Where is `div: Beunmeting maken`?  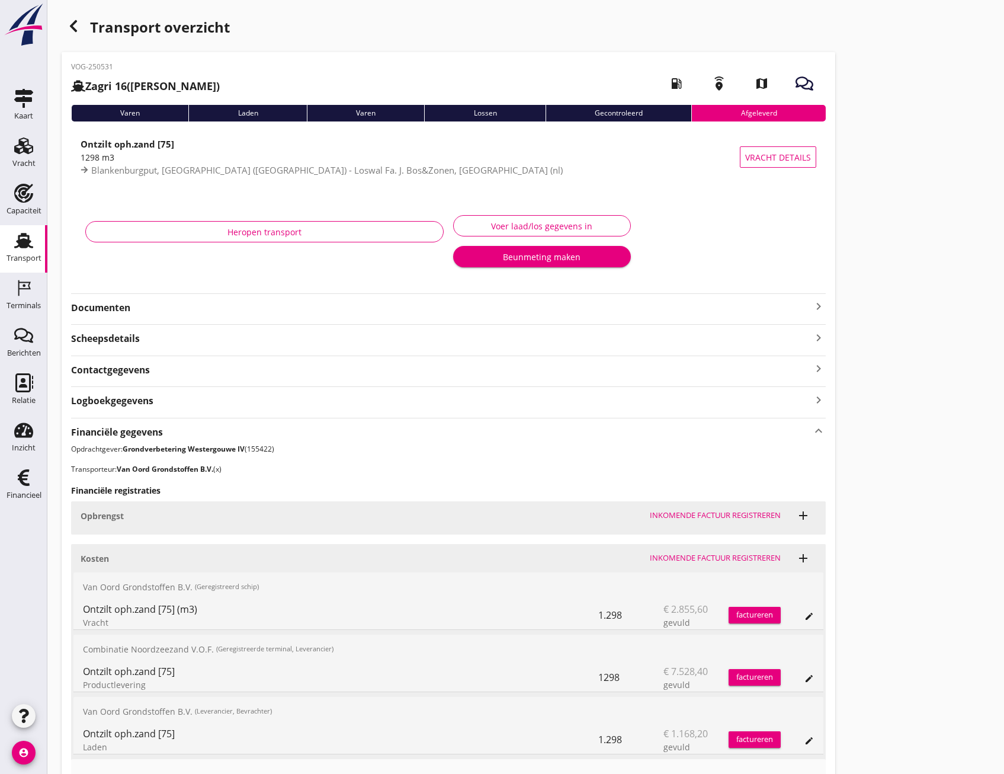 div: Beunmeting maken is located at coordinates (542, 256).